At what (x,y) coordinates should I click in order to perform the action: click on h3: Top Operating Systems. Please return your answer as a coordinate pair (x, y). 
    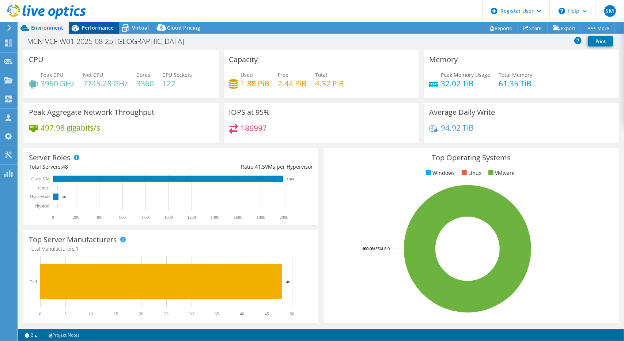
    Looking at the image, I should click on (471, 158).